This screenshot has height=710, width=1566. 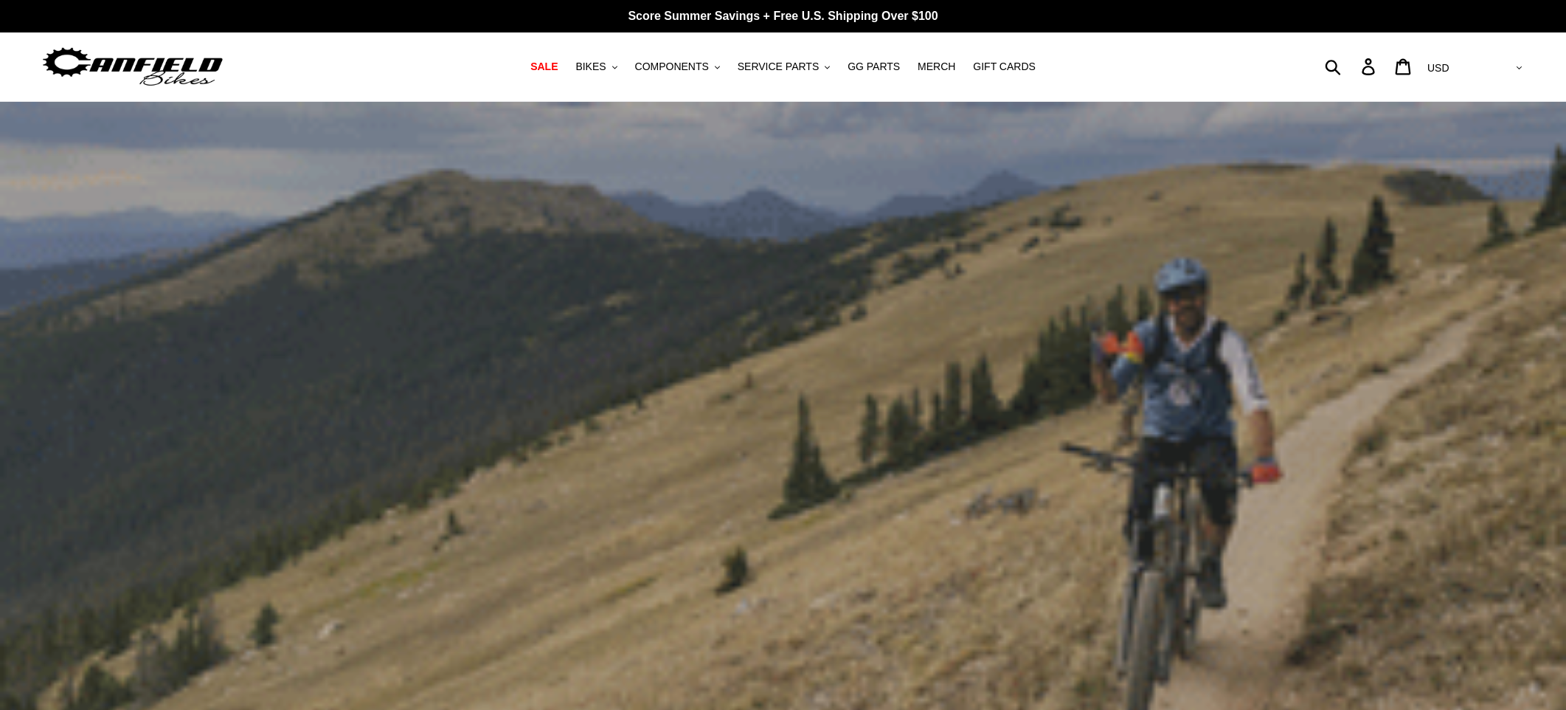 What do you see at coordinates (1004, 66) in the screenshot?
I see `a: GIFT CARDS` at bounding box center [1004, 66].